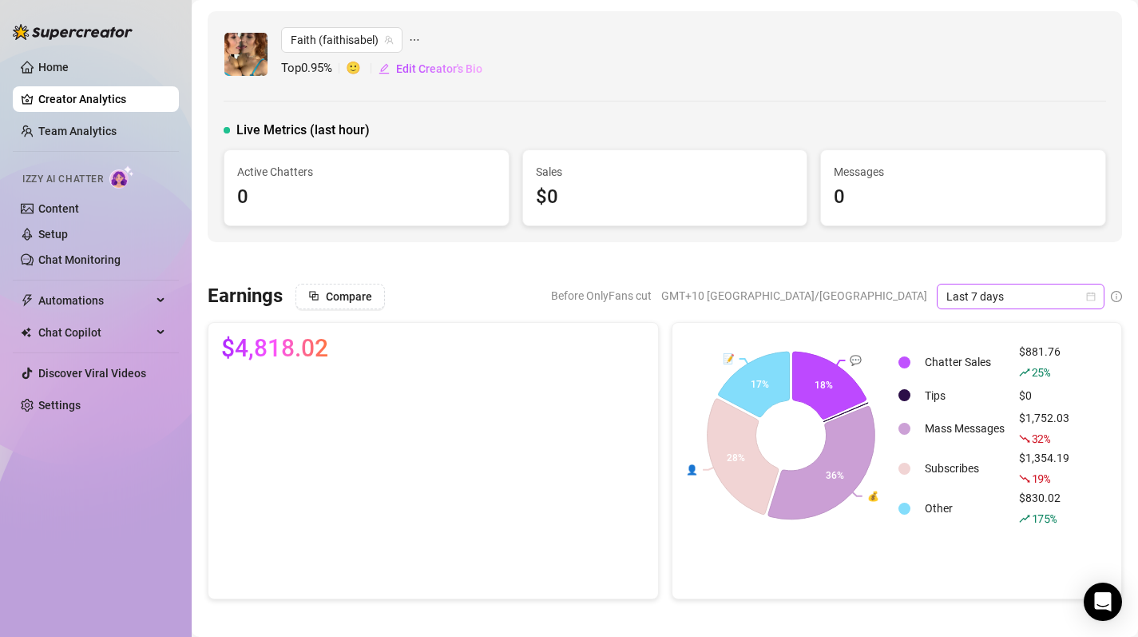 This screenshot has width=1138, height=637. Describe the element at coordinates (95, 332) in the screenshot. I see `span: Chat Copilot` at that location.